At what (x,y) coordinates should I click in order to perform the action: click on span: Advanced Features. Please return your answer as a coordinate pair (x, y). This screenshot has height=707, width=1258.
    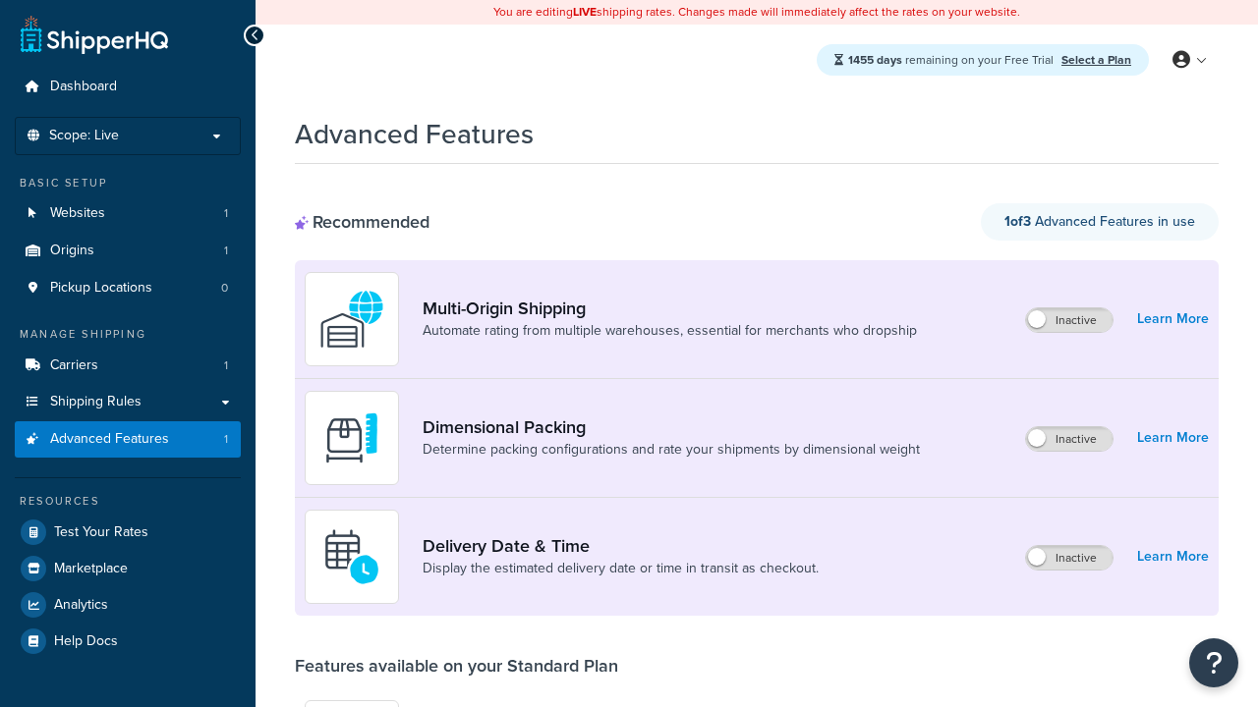
    Looking at the image, I should click on (109, 439).